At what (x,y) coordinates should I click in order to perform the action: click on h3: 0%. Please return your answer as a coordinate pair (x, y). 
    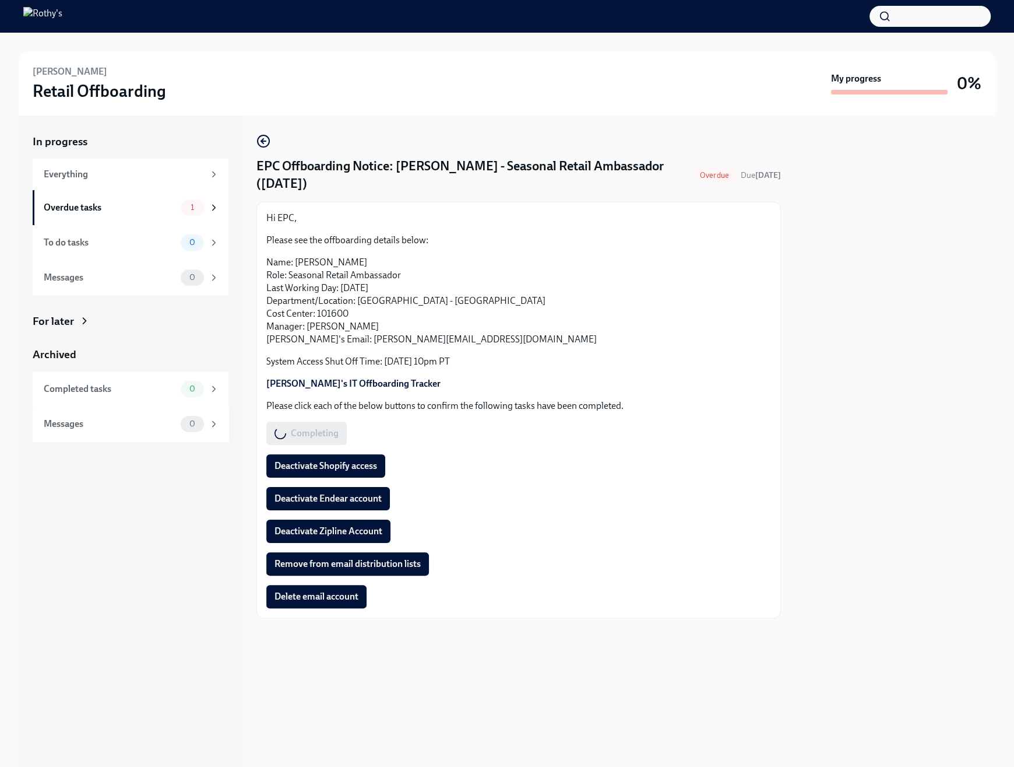
    Looking at the image, I should click on (969, 83).